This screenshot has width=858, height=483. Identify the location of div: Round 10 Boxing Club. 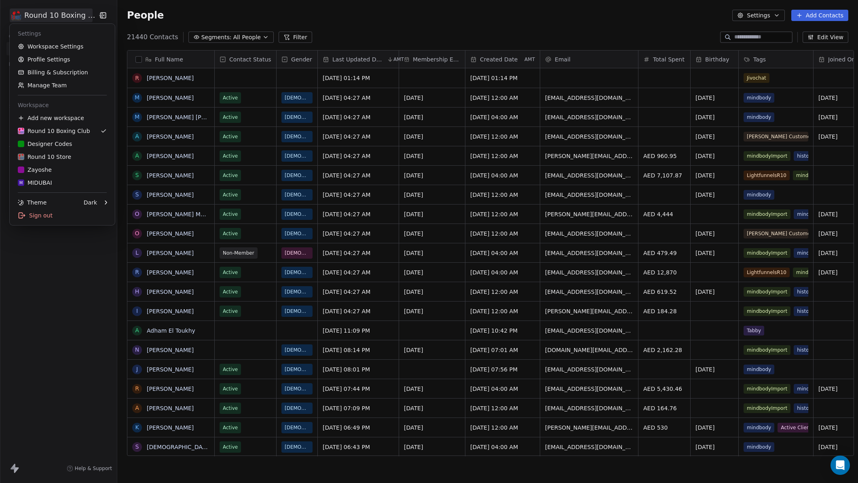
(54, 131).